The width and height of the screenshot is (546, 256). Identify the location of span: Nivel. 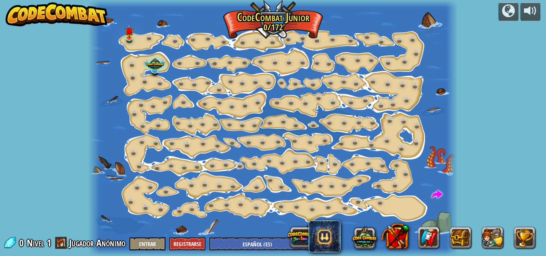
(35, 243).